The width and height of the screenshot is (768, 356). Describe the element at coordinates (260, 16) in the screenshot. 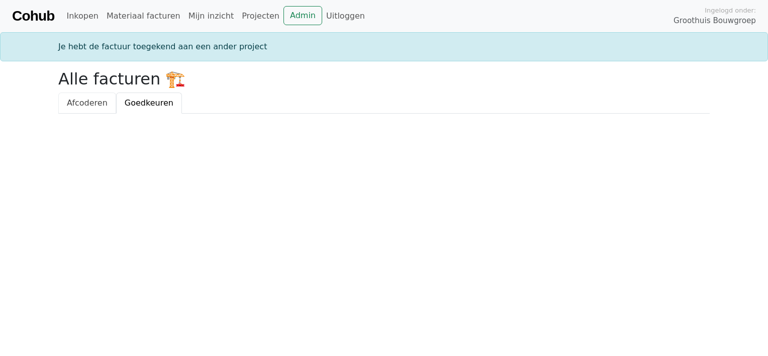

I see `a: Projecten` at that location.